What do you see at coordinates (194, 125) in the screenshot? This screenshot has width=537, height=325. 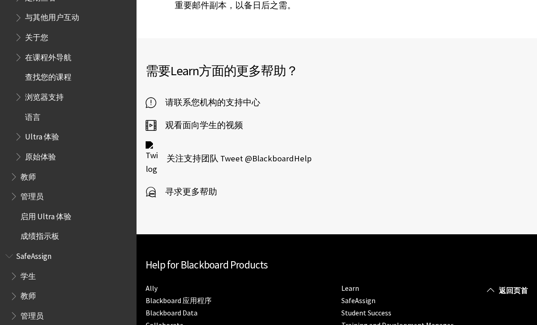 I see `a: 观看面向学生的视频` at bounding box center [194, 125].